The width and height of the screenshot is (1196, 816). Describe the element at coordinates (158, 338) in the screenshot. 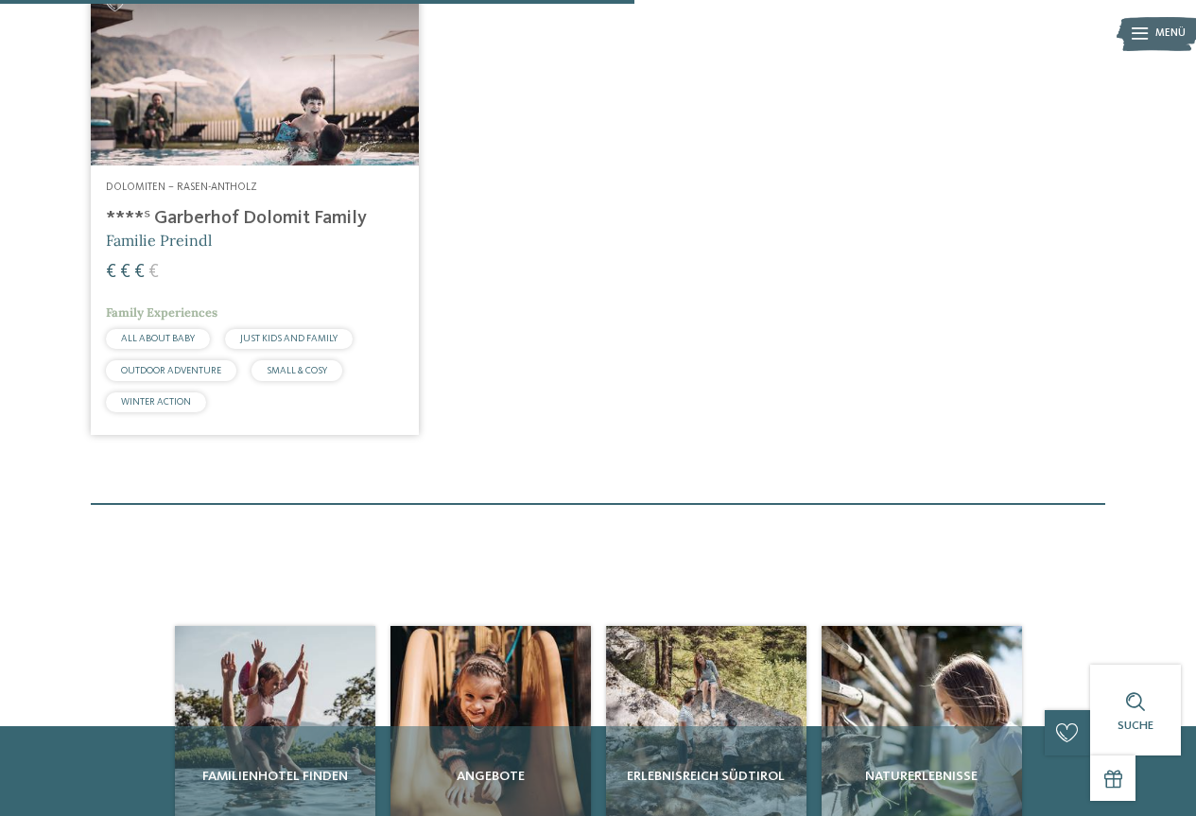

I see `span: ALL ABOUT BABY` at that location.